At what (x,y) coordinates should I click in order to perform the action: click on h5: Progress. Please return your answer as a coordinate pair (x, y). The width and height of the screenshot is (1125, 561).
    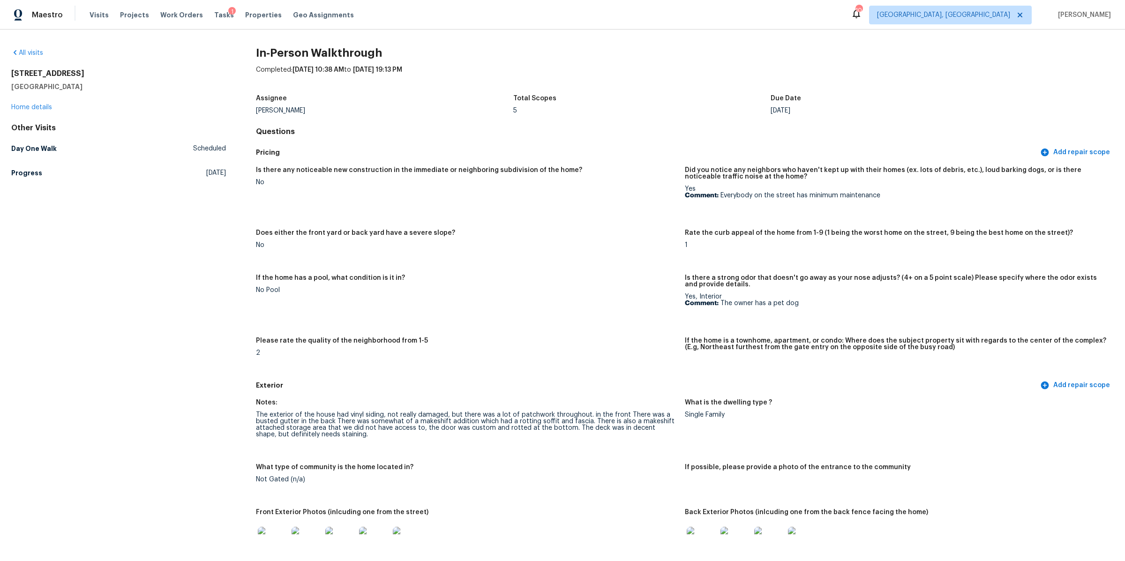
    Looking at the image, I should click on (27, 173).